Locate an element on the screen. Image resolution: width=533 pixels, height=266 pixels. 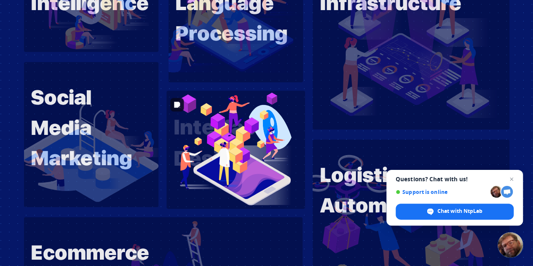
div: Chat with NtpLab is located at coordinates (455, 212).